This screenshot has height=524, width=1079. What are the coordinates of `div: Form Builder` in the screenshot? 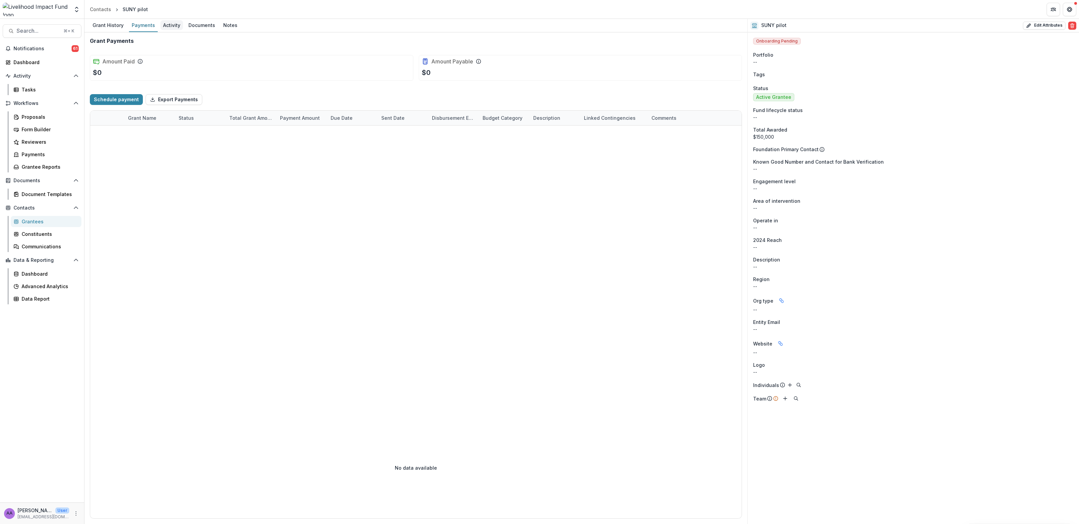 It's located at (49, 129).